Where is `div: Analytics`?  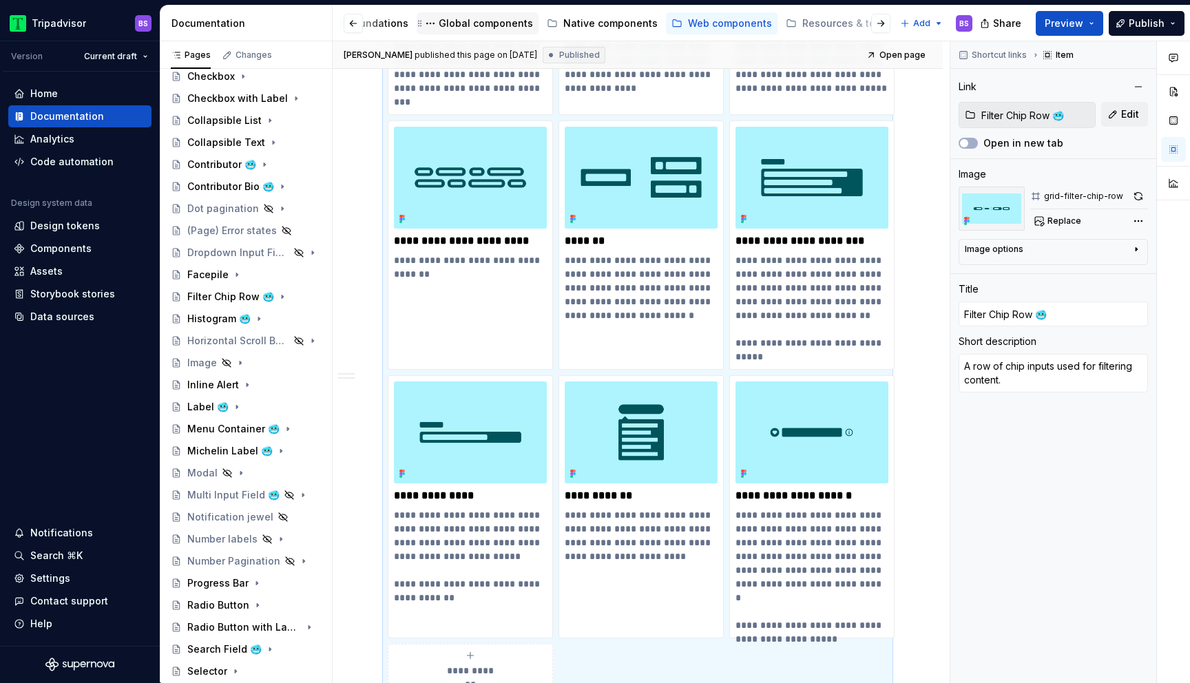 div: Analytics is located at coordinates (52, 139).